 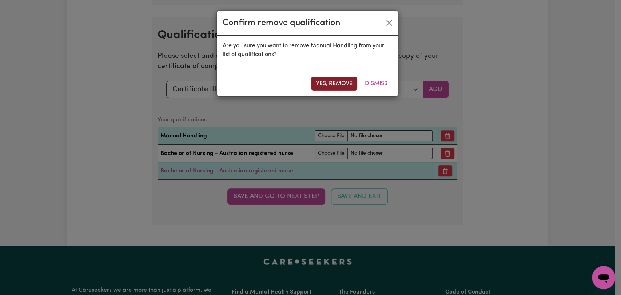 I want to click on div: Confirm remove qualification, so click(x=282, y=23).